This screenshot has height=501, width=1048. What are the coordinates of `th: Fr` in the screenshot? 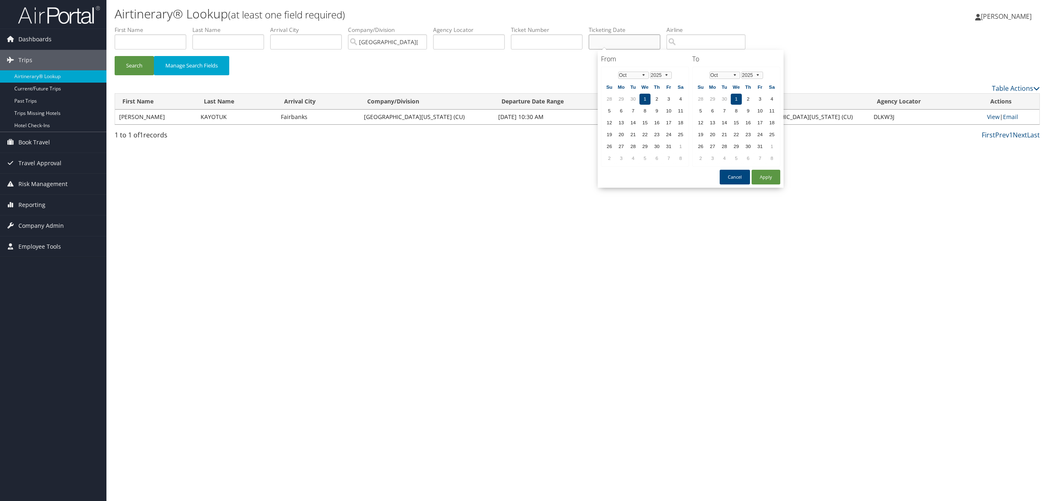 It's located at (668, 87).